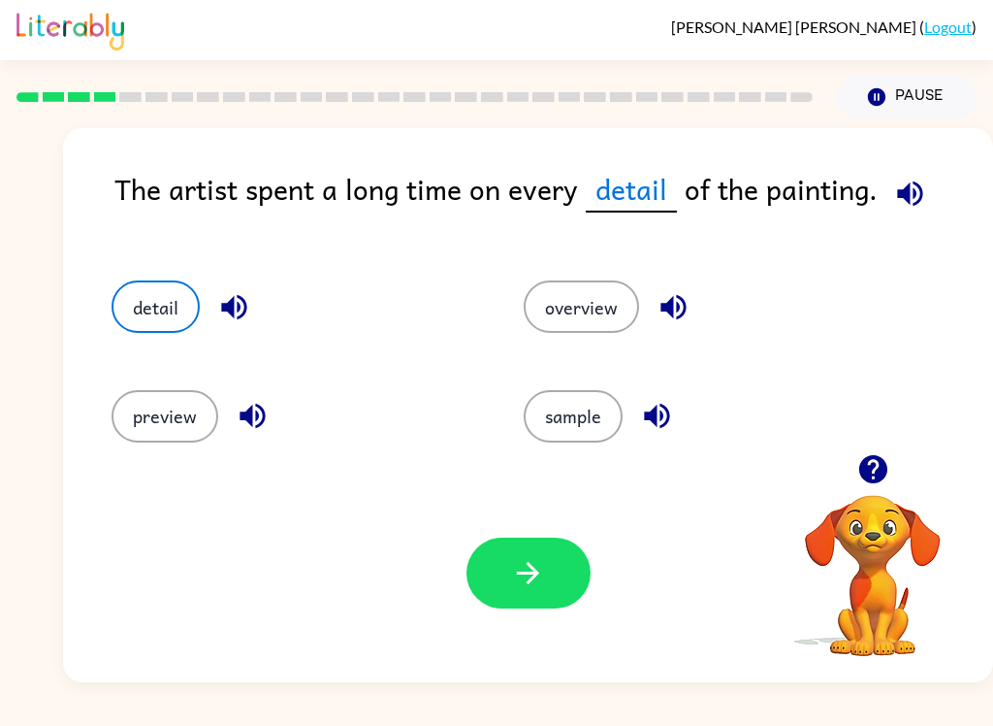  What do you see at coordinates (165, 416) in the screenshot?
I see `button: preview` at bounding box center [165, 416].